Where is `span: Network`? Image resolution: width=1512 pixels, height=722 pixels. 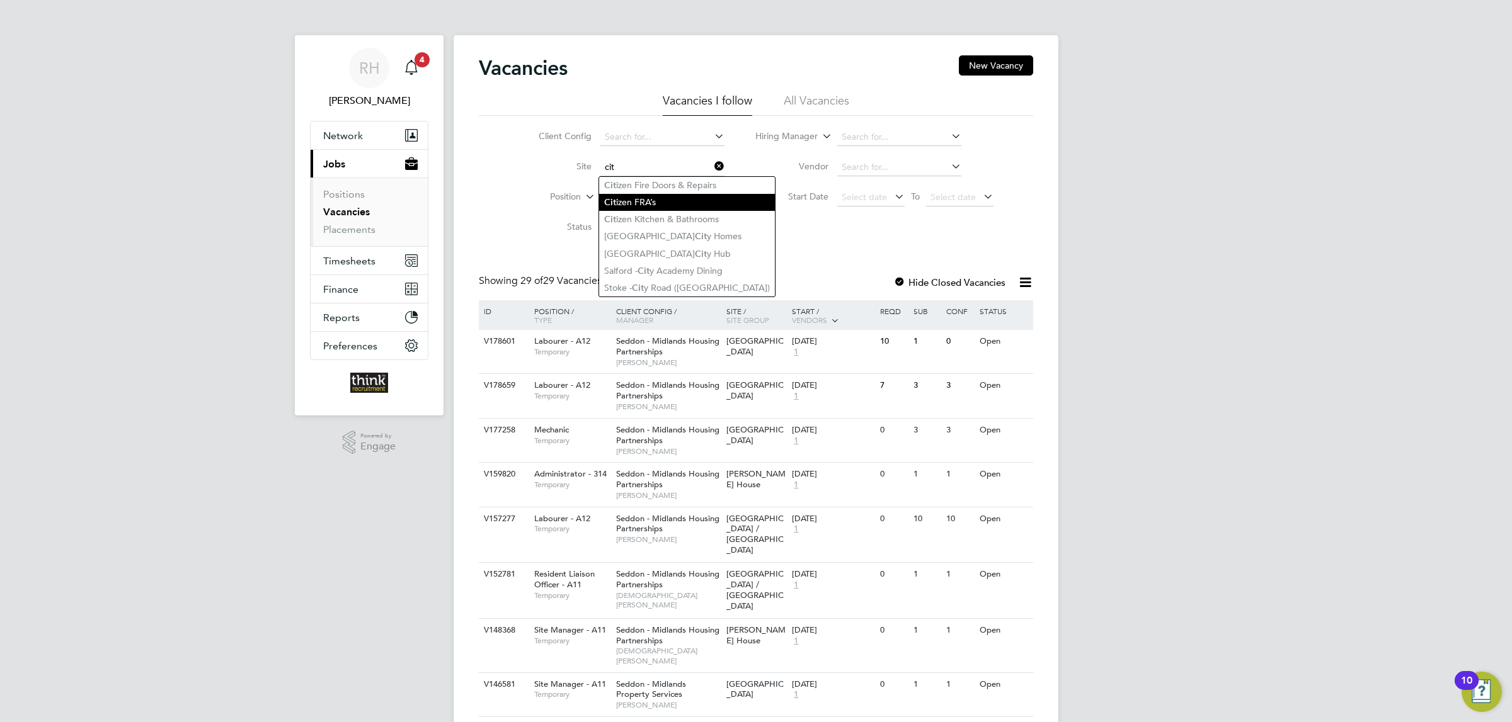 span: Network is located at coordinates (343, 135).